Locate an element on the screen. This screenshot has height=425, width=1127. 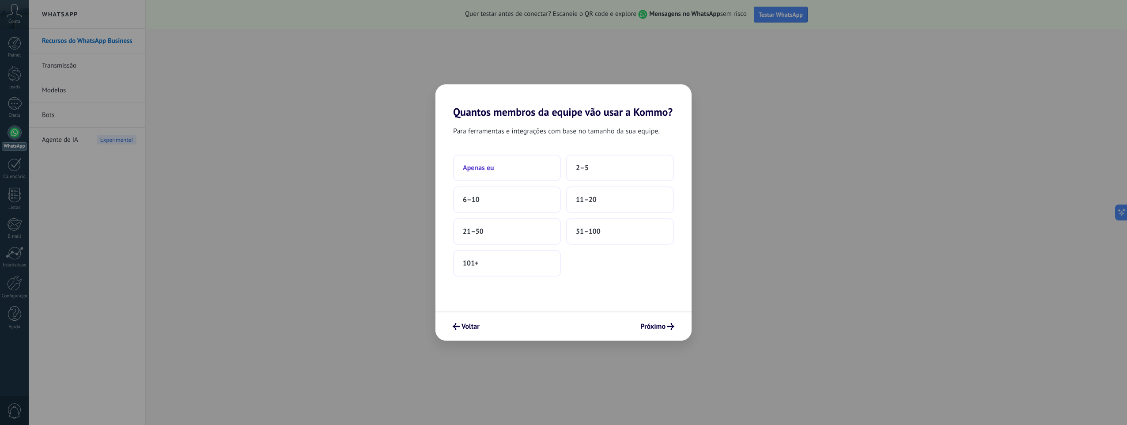
button: 11–20 is located at coordinates (620, 200).